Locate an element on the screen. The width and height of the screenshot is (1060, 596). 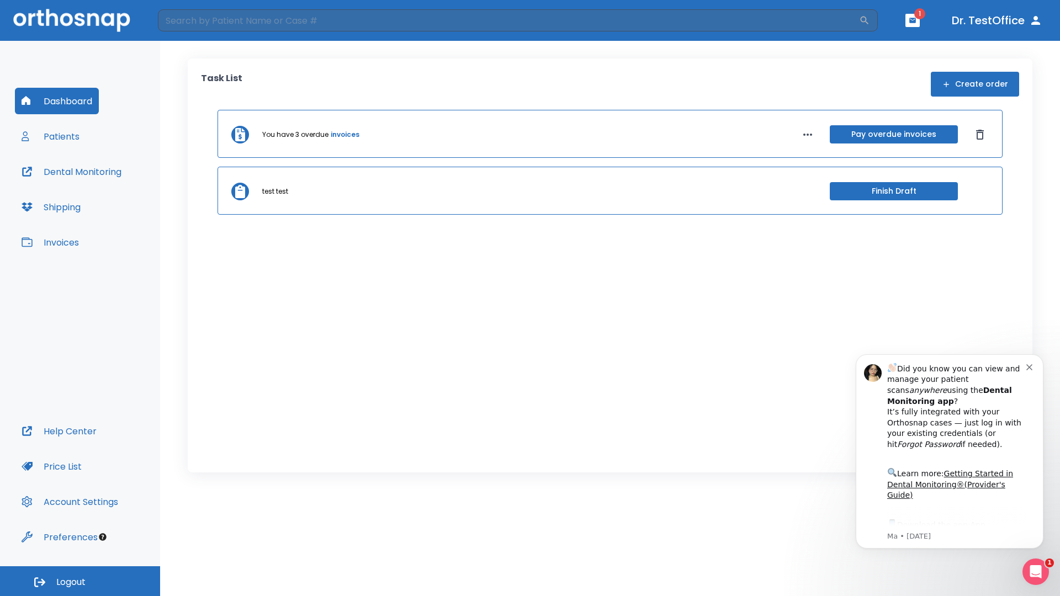
a: Dental Monitoring is located at coordinates (71, 172).